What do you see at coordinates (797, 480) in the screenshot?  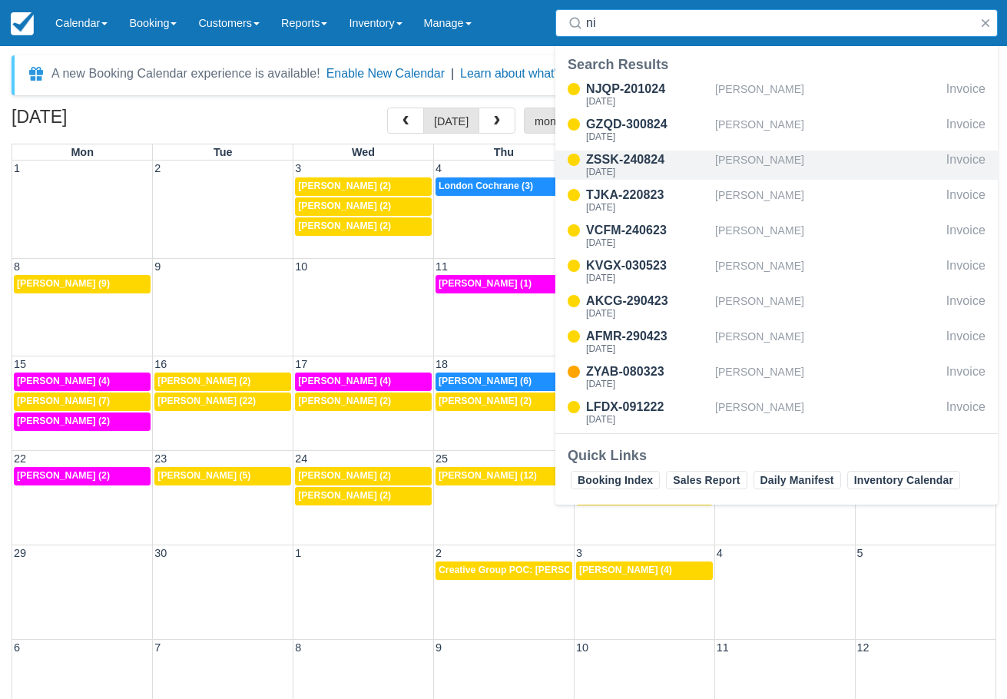 I see `a: Daily Manifest` at bounding box center [797, 480].